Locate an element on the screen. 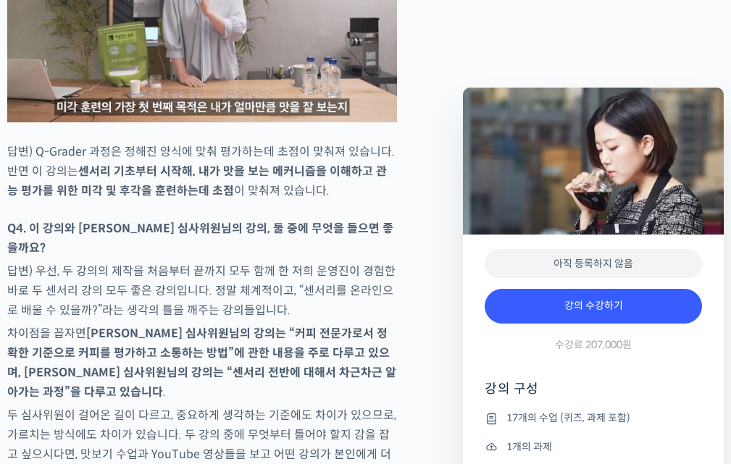 The width and height of the screenshot is (731, 464). a: 강의 수강하기 is located at coordinates (593, 306).